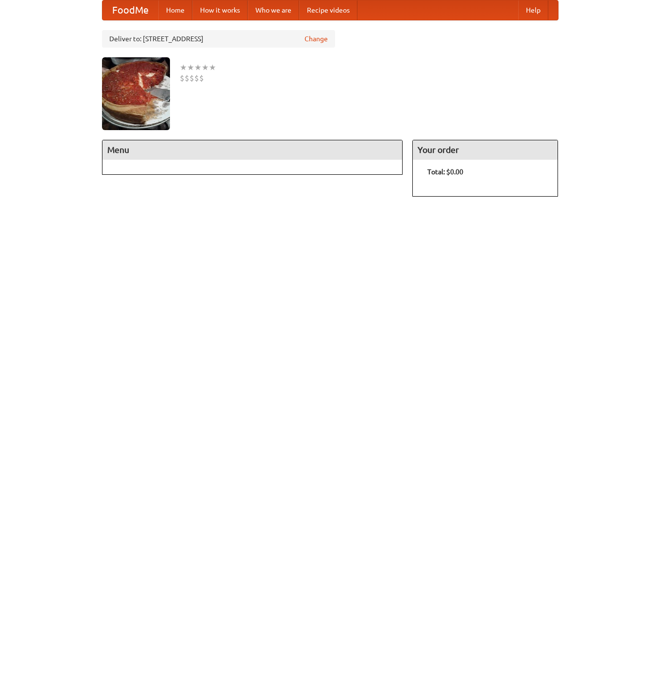  Describe the element at coordinates (252, 150) in the screenshot. I see `h4: Menu` at that location.